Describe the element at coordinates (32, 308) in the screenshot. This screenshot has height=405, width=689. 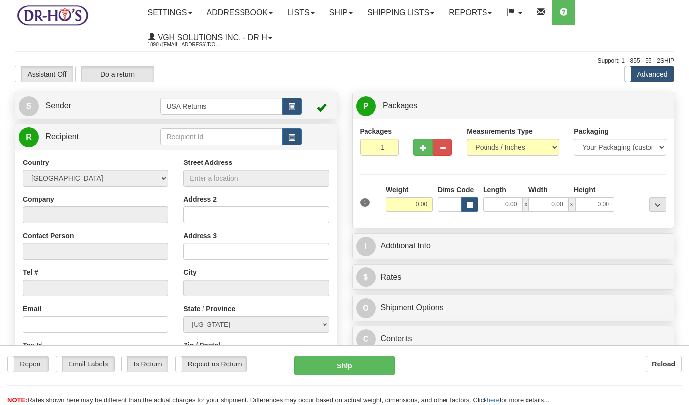
I see `label: Email` at that location.